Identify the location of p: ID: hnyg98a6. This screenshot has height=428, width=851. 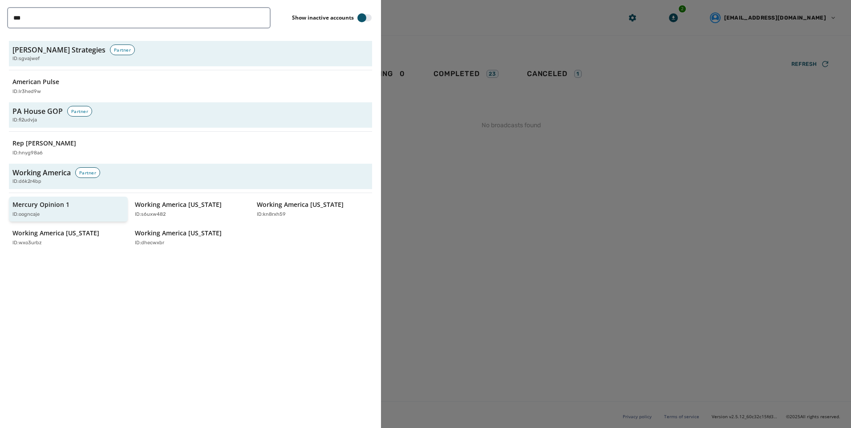
(28, 153).